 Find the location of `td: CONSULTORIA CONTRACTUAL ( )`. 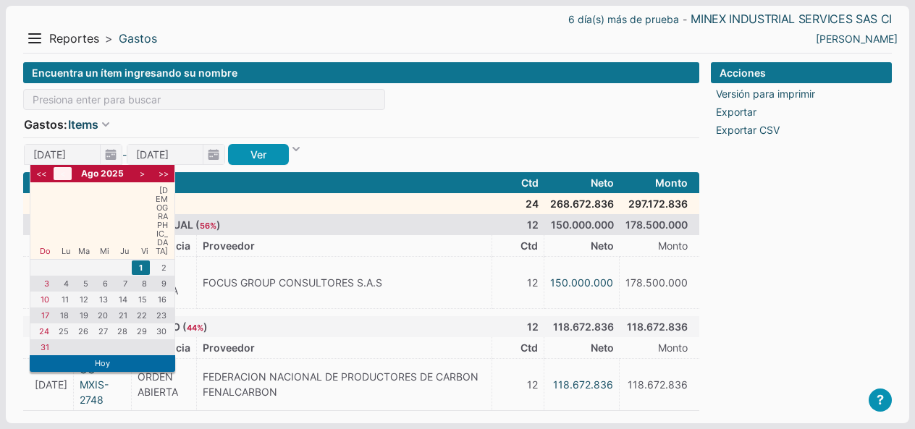

td: CONSULTORIA CONTRACTUAL ( ) is located at coordinates (258, 224).